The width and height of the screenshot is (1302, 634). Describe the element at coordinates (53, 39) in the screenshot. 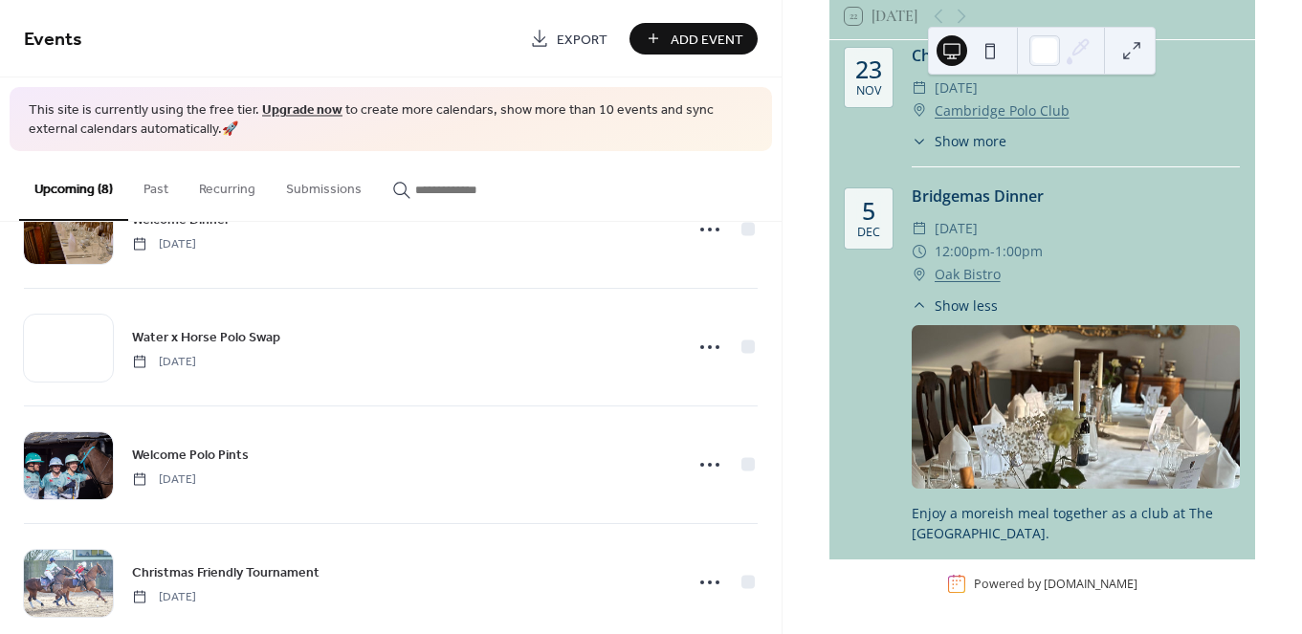

I see `span: Events` at that location.